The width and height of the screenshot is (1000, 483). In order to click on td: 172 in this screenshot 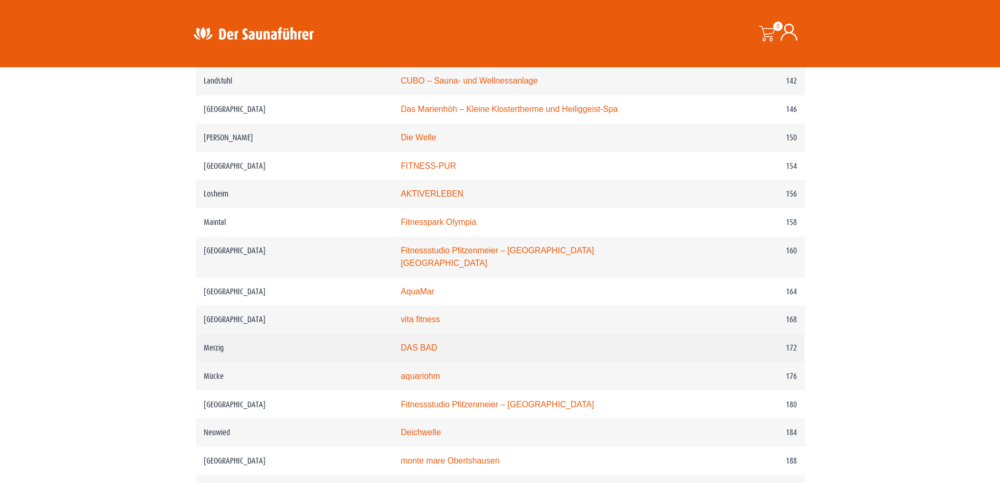, I will do `click(747, 348)`.